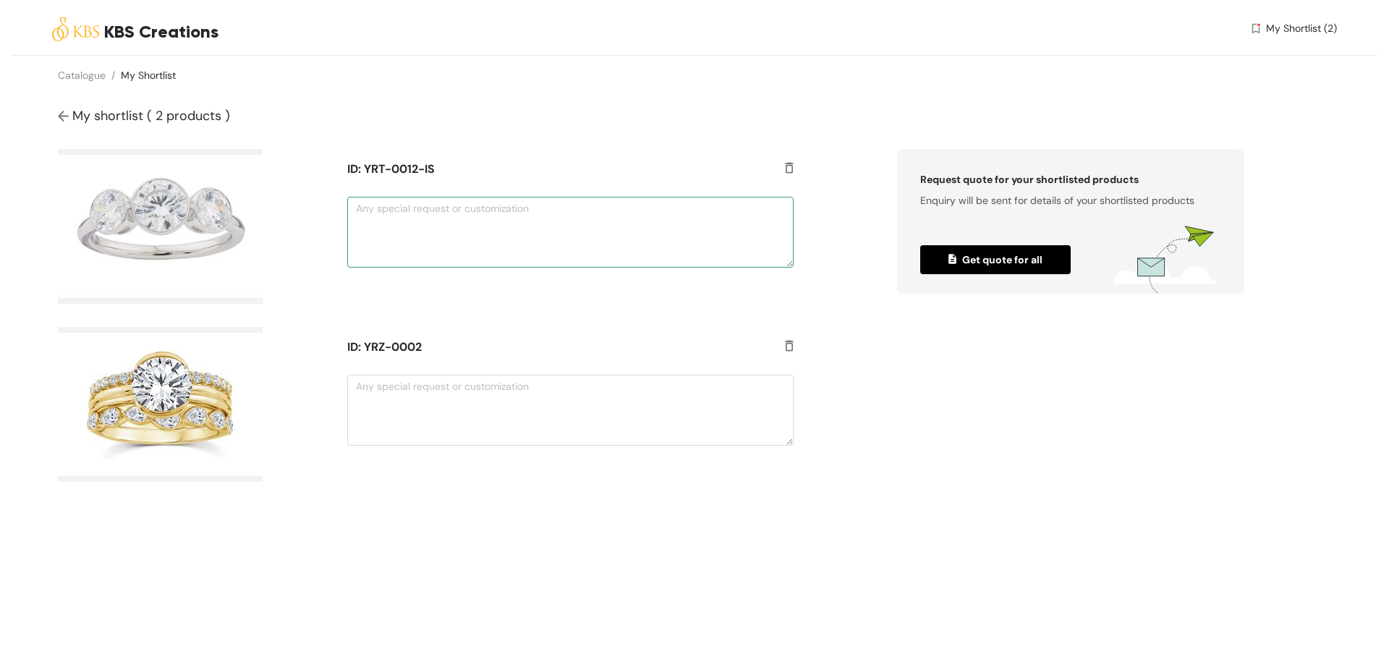  Describe the element at coordinates (151, 116) in the screenshot. I see `span: My shortlist ( 2 products )` at that location.